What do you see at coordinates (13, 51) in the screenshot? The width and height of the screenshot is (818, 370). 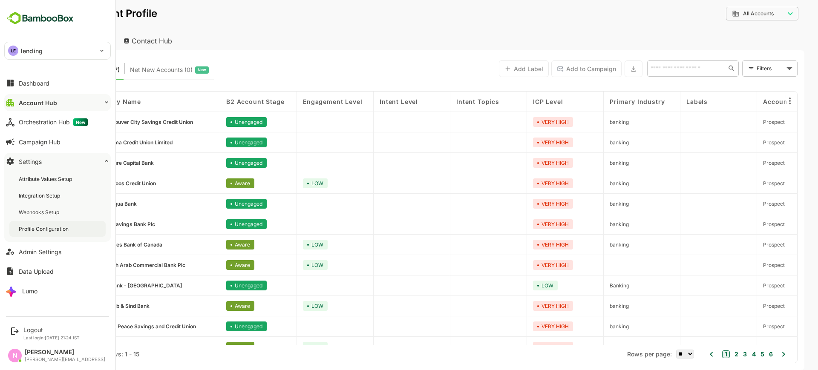 I see `div: LE` at bounding box center [13, 51].